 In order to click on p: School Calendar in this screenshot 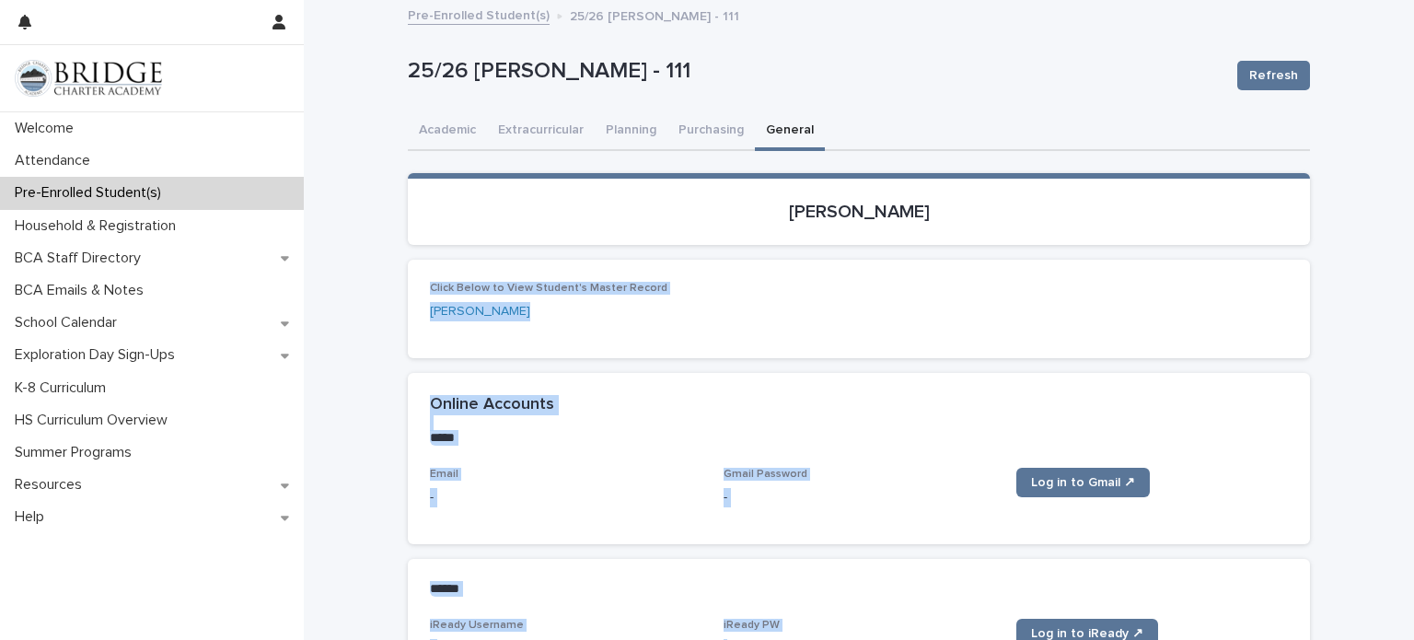, I will do `click(69, 322)`.